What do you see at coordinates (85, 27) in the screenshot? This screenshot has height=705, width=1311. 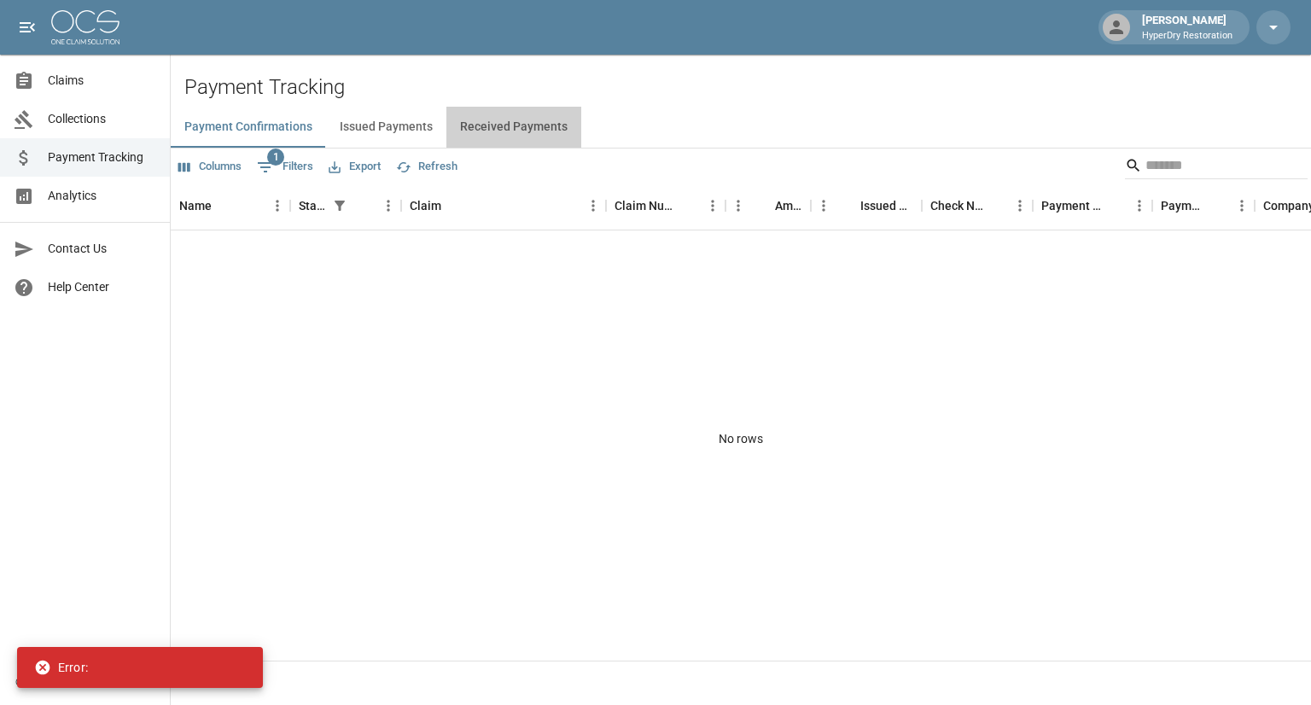 I see `img: ocs-logo-white-transparent.png` at bounding box center [85, 27].